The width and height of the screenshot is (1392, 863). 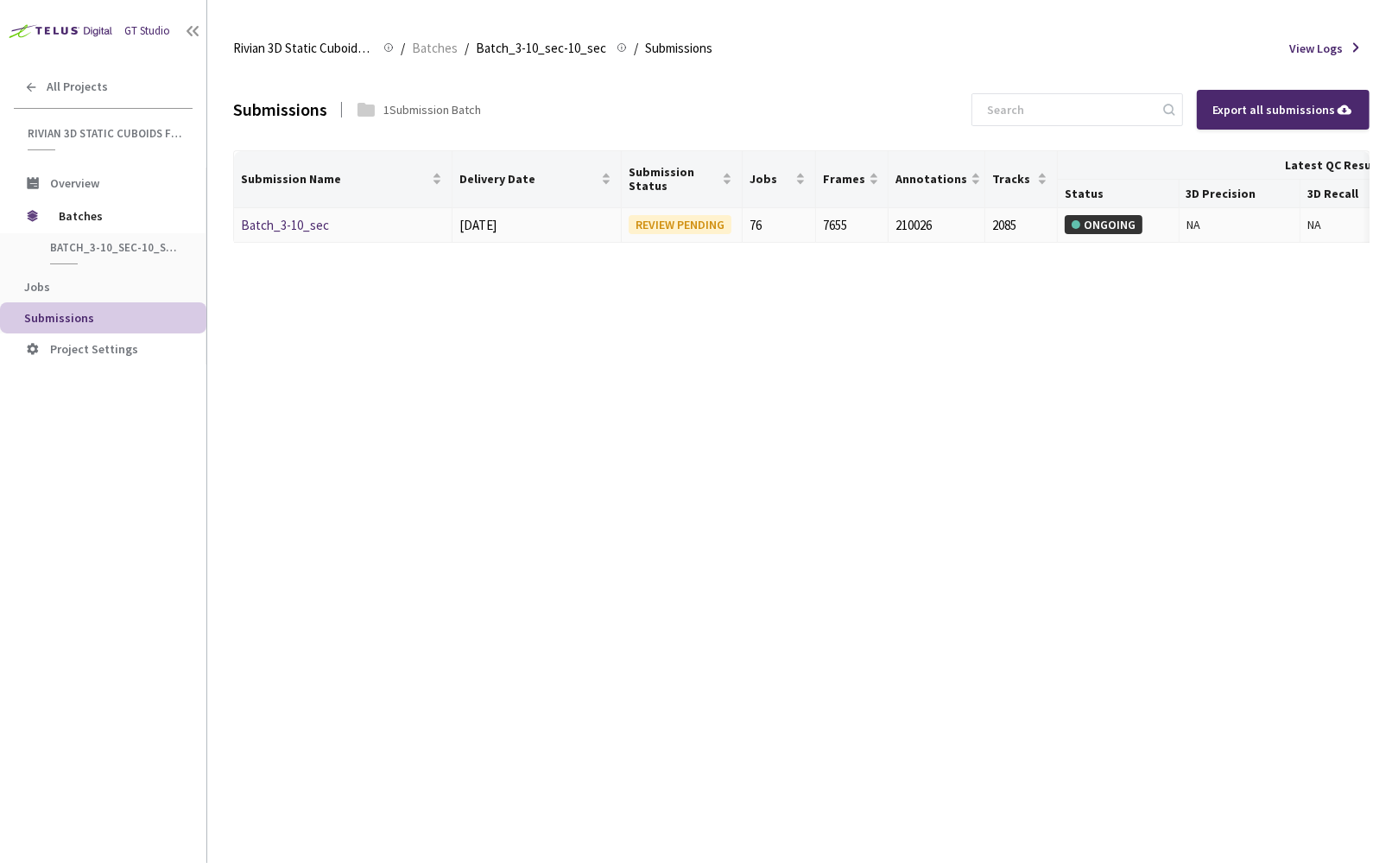 I want to click on th: Jobs, so click(x=779, y=180).